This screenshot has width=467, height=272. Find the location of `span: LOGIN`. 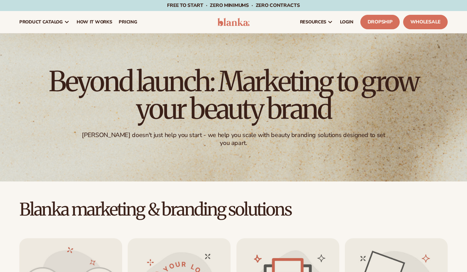

span: LOGIN is located at coordinates (346, 22).